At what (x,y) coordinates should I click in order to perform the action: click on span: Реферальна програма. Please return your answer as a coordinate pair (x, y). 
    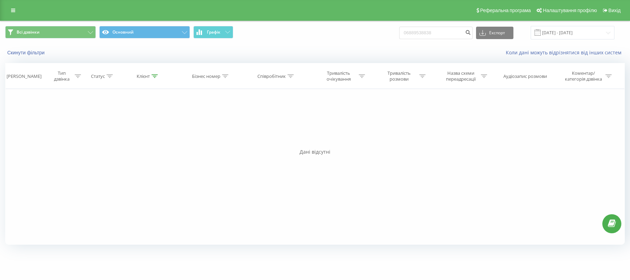
    Looking at the image, I should click on (505, 10).